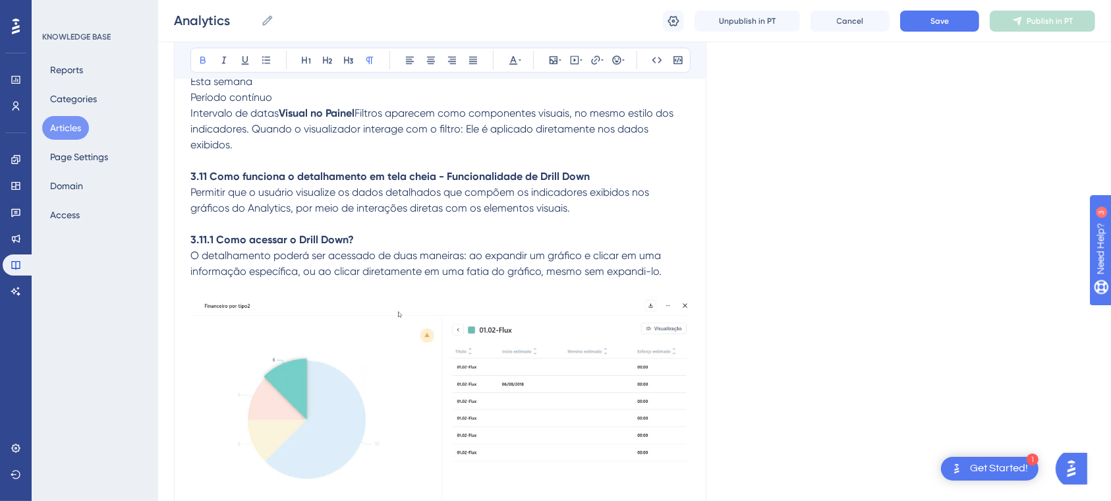  Describe the element at coordinates (65, 128) in the screenshot. I see `button: Articles` at that location.